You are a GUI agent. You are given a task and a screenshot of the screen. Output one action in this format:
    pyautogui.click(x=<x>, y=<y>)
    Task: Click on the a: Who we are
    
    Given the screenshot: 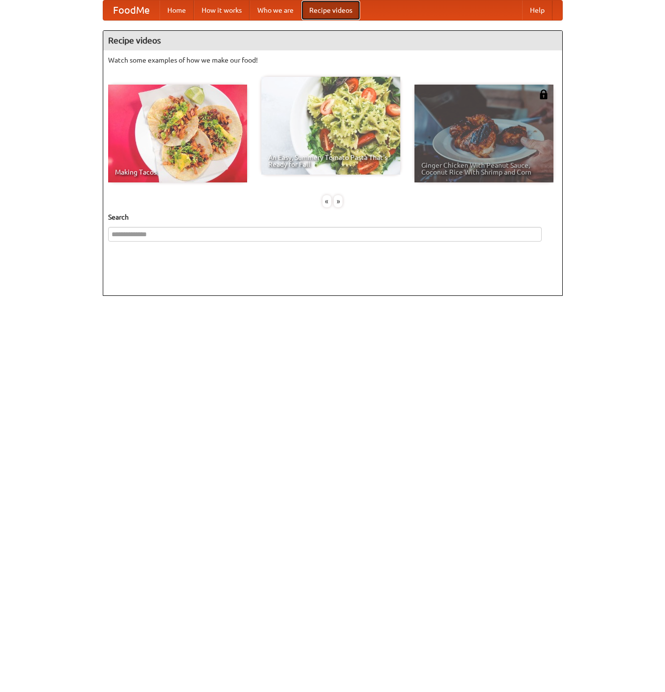 What is the action you would take?
    pyautogui.click(x=275, y=10)
    